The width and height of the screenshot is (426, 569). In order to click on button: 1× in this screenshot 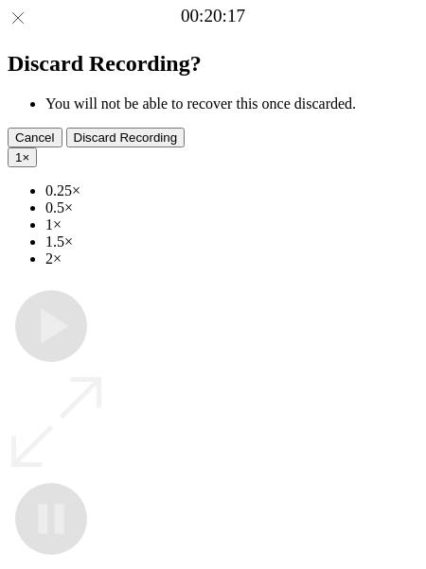, I will do `click(22, 157)`.